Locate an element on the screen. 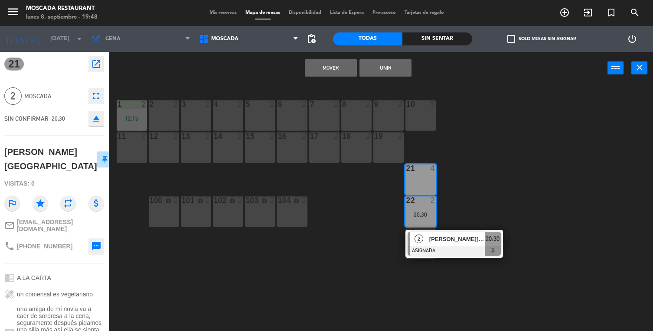 This screenshot has width=653, height=331. button: Mover is located at coordinates (331, 68).